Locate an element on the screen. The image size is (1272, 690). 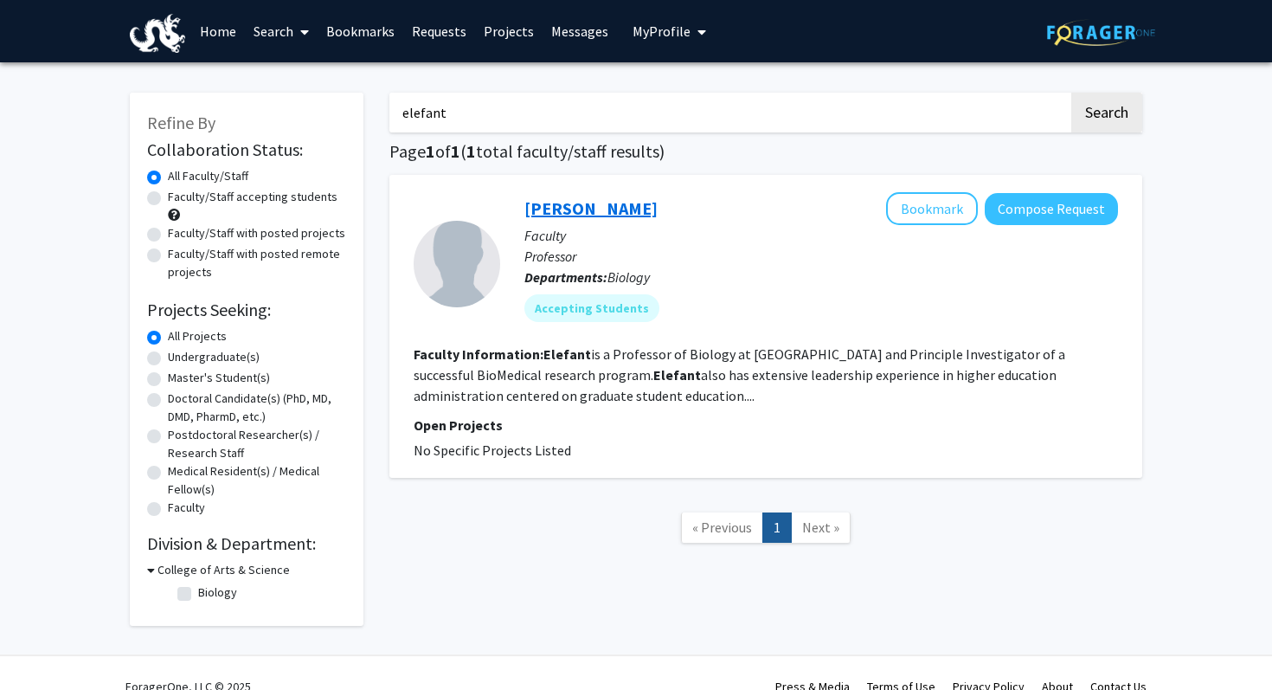
nav: Page navigation is located at coordinates (766, 530).